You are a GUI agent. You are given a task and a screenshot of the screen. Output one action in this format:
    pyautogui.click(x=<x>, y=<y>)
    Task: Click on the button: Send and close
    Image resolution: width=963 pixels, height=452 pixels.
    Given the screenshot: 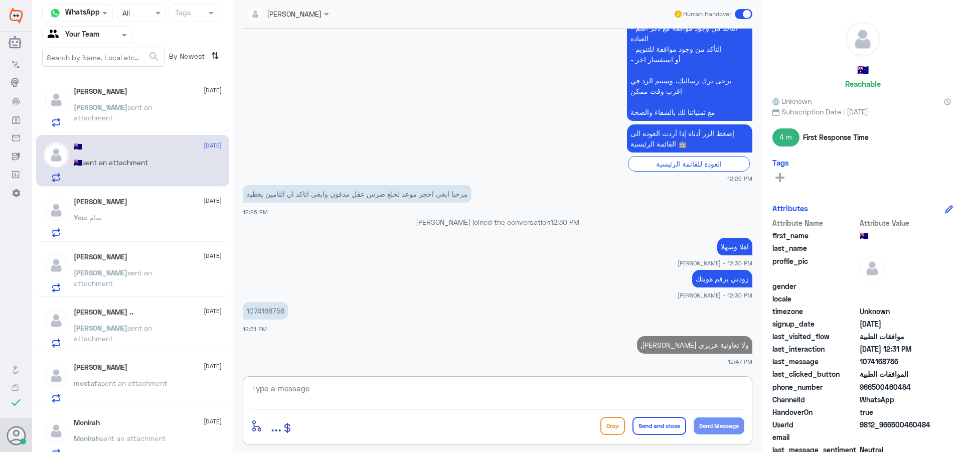 What is the action you would take?
    pyautogui.click(x=659, y=426)
    